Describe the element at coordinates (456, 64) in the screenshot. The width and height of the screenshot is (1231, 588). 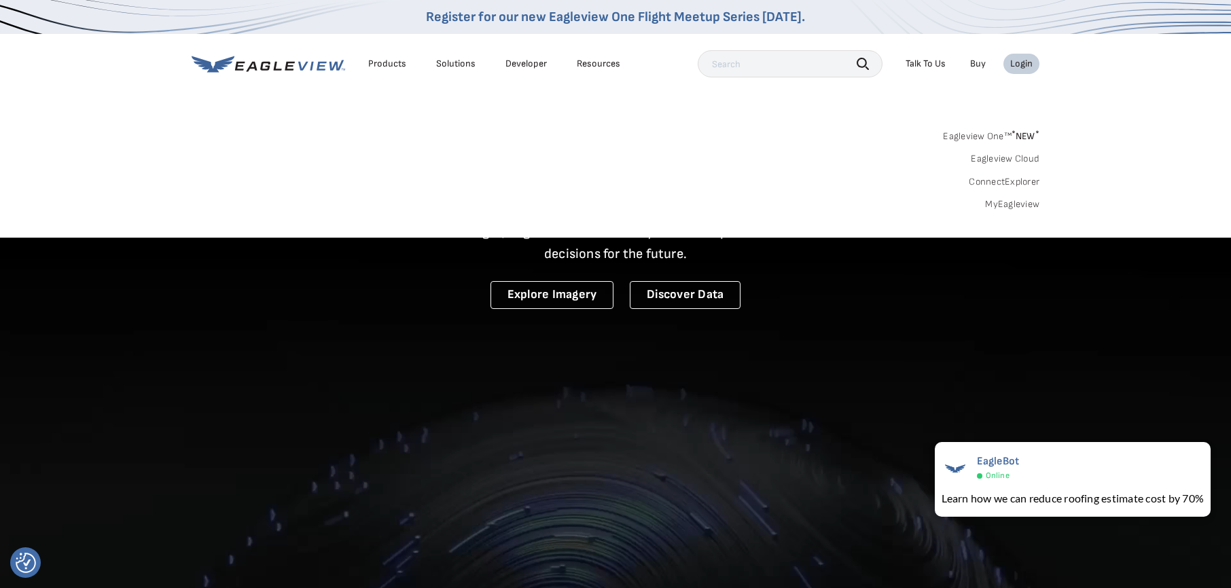
I see `div: Solutions` at that location.